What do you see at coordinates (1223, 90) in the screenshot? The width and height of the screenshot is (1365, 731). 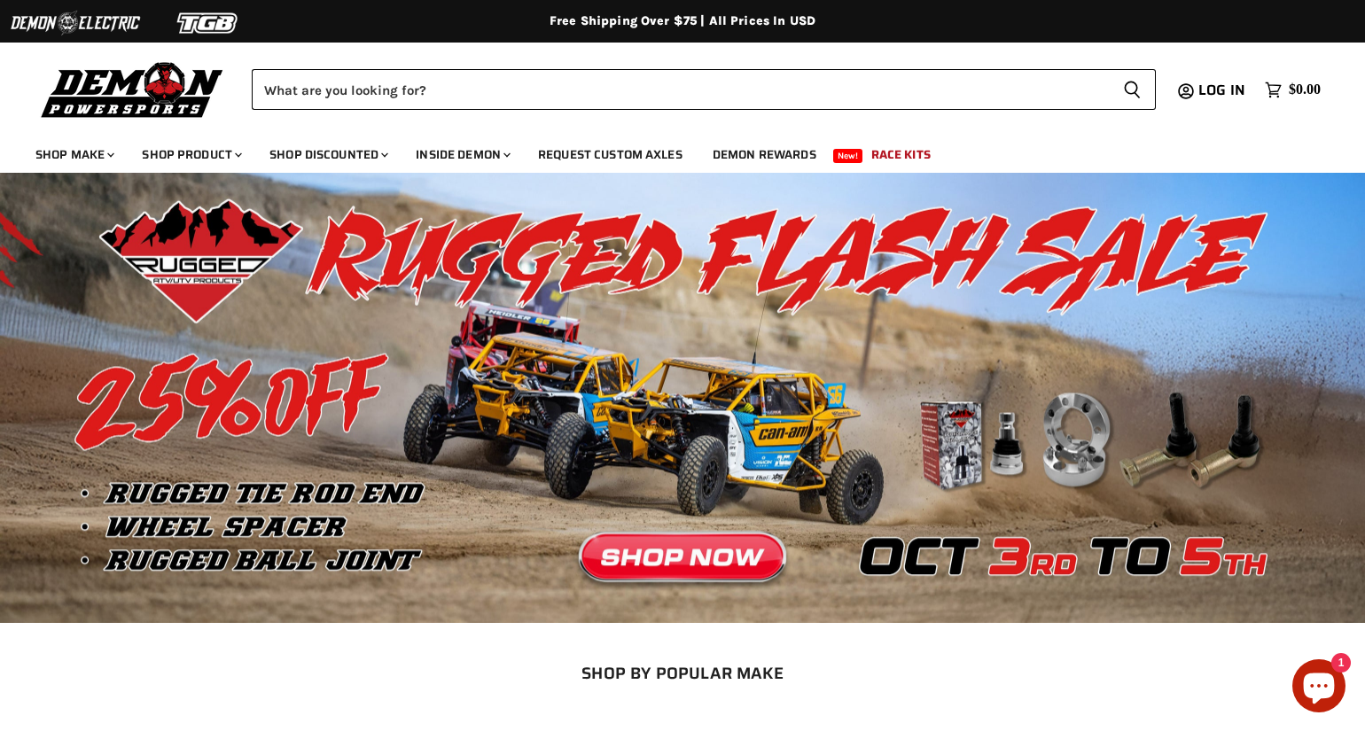 I see `a: Log in` at bounding box center [1223, 90].